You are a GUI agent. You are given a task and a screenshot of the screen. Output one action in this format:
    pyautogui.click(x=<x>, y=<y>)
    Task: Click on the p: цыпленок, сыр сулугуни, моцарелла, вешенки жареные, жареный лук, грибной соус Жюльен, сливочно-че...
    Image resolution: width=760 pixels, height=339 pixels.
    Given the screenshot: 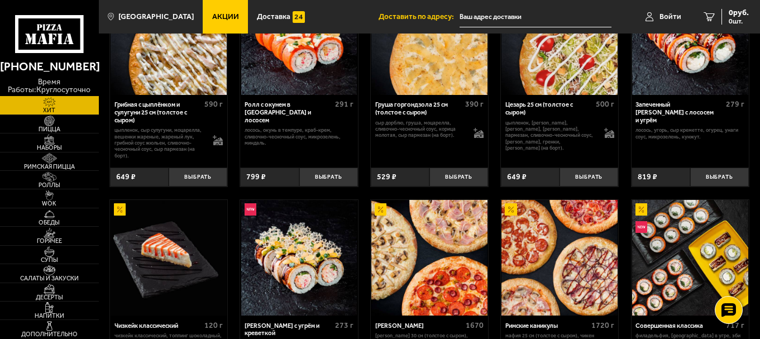 What is the action you would take?
    pyautogui.click(x=160, y=142)
    